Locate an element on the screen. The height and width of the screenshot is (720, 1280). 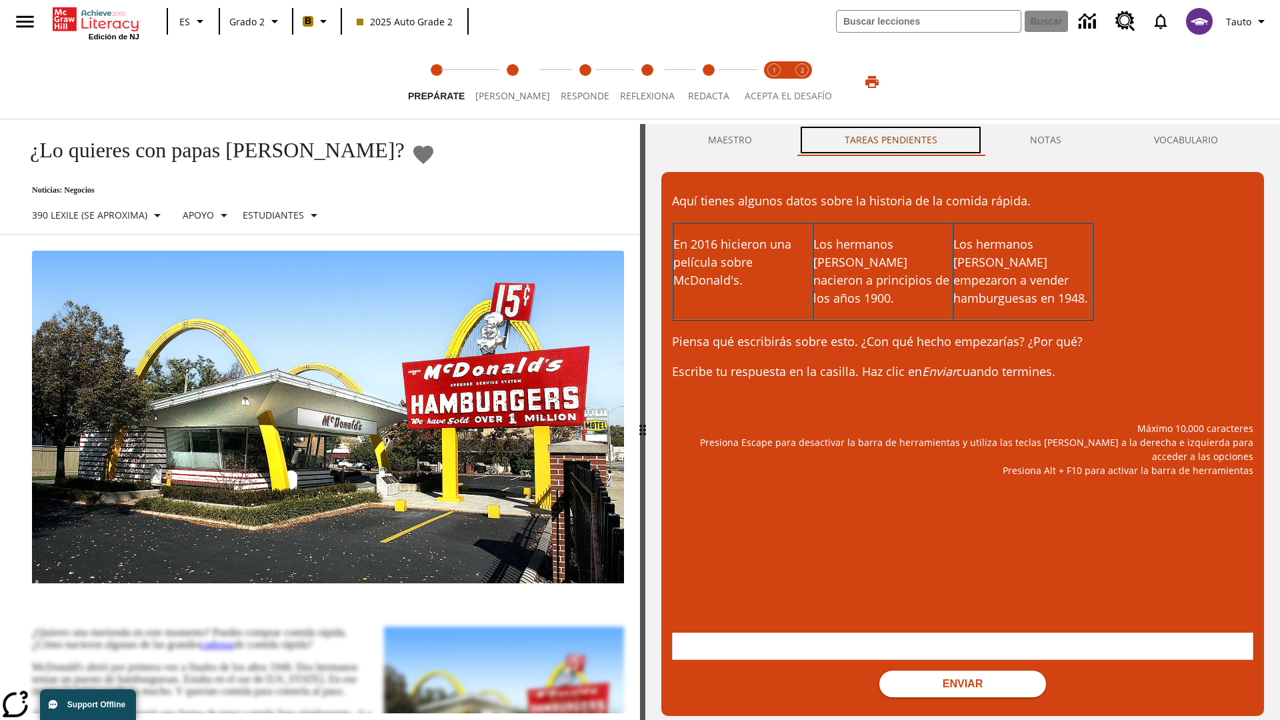
button: Añadir a mis Favoritas - ¿Lo quieres con papas fritas? is located at coordinates (423, 154).